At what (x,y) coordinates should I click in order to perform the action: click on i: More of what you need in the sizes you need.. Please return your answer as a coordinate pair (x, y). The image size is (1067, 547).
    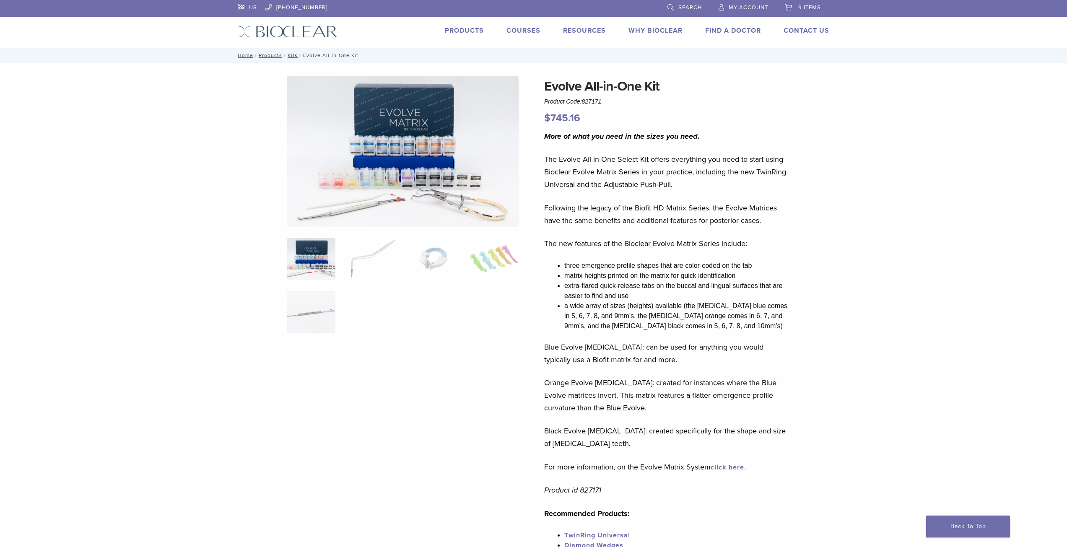
    Looking at the image, I should click on (622, 136).